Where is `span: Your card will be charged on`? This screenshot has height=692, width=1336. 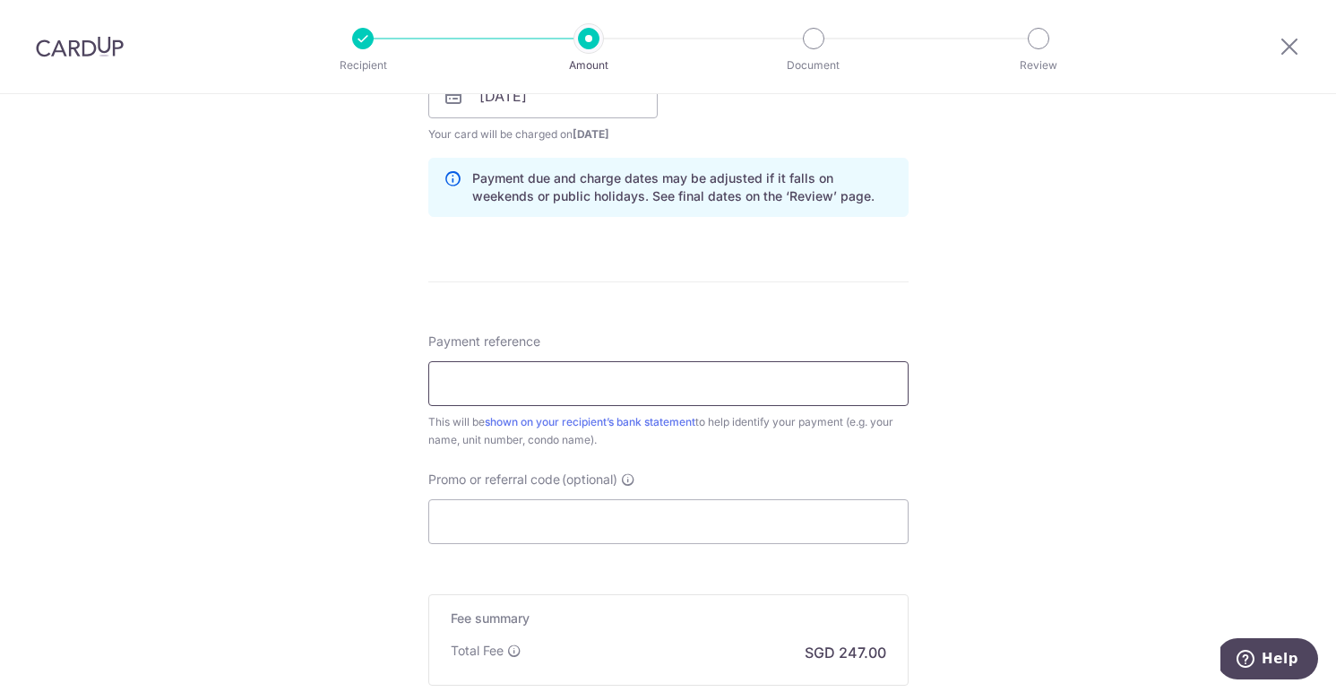
span: Your card will be charged on is located at coordinates (543, 134).